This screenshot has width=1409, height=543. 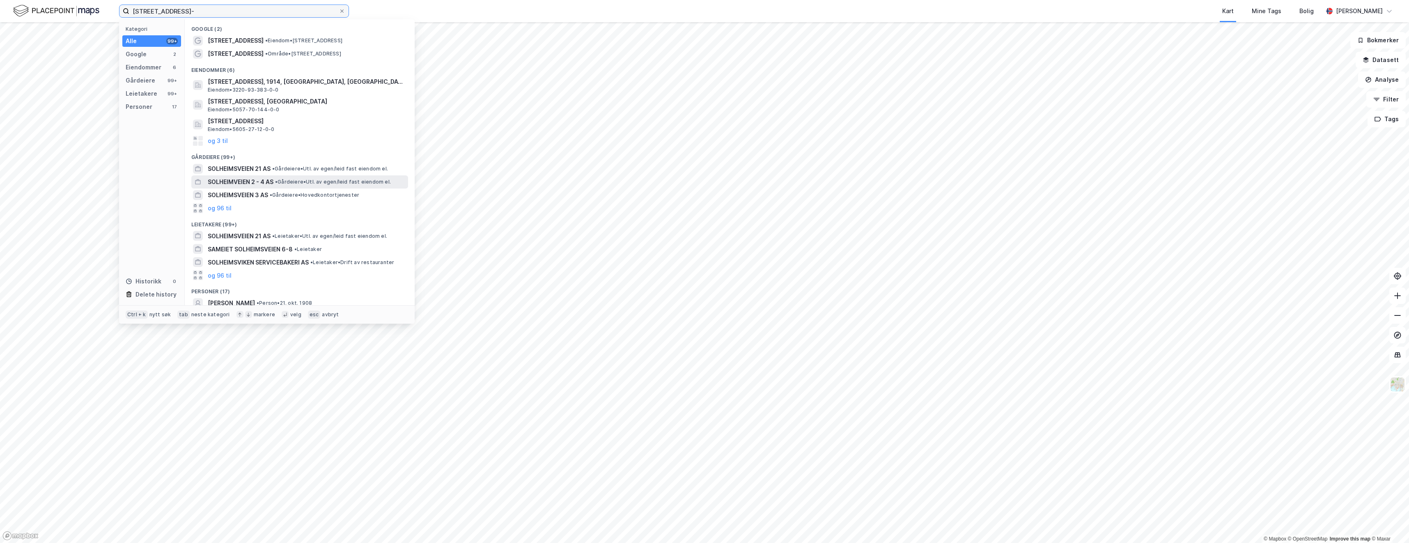 I want to click on div: 17, so click(x=174, y=107).